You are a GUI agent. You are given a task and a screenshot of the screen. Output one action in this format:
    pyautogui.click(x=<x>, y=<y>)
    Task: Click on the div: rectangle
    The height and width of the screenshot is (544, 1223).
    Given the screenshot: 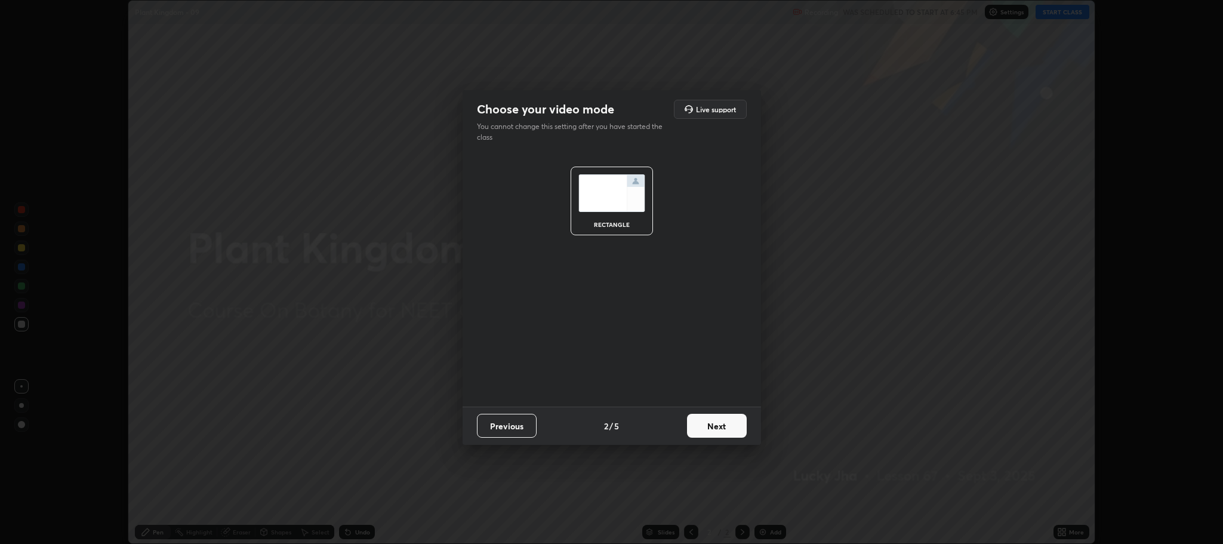 What is the action you would take?
    pyautogui.click(x=612, y=224)
    